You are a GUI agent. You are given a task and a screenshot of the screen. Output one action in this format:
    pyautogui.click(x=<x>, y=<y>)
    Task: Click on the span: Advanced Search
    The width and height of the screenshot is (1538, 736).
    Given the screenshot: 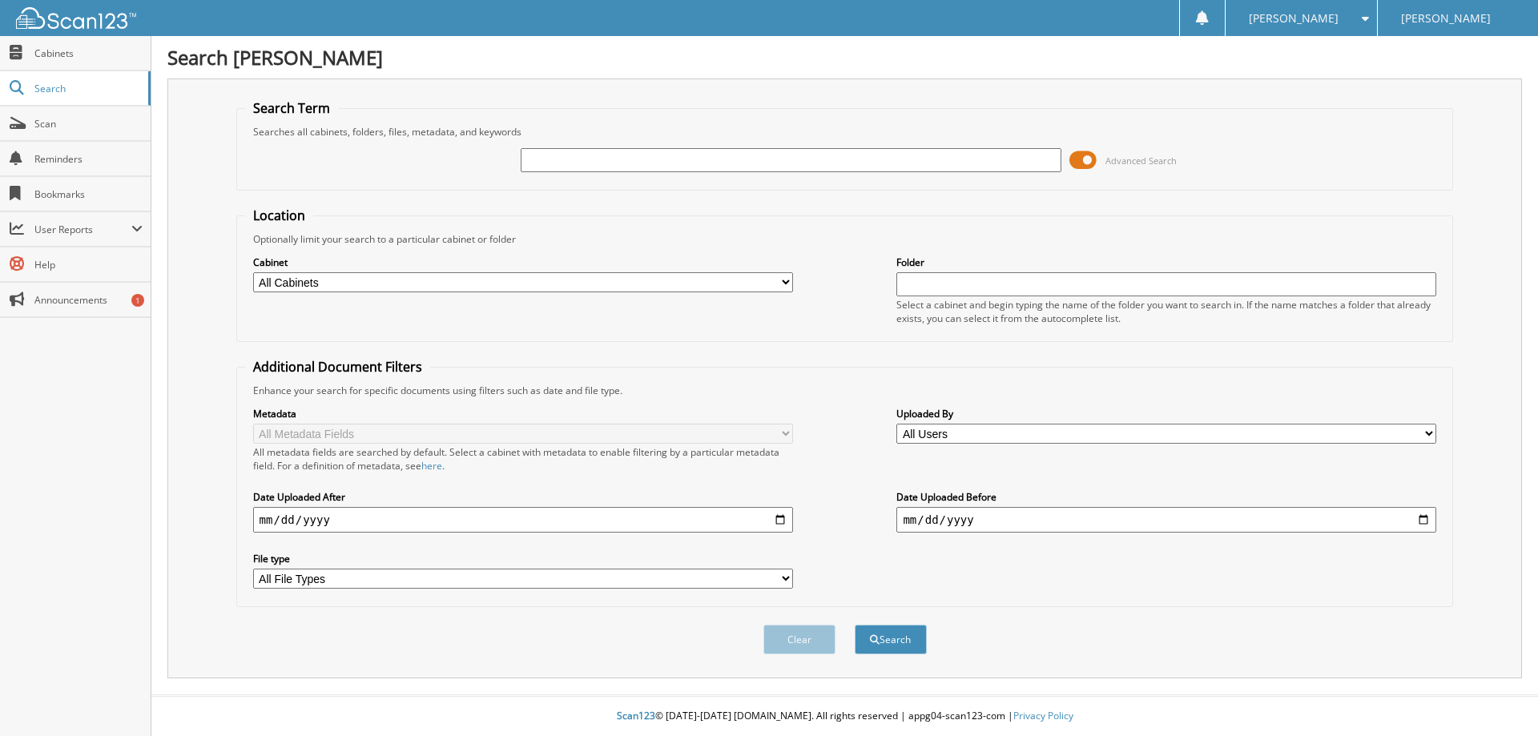 What is the action you would take?
    pyautogui.click(x=1141, y=160)
    